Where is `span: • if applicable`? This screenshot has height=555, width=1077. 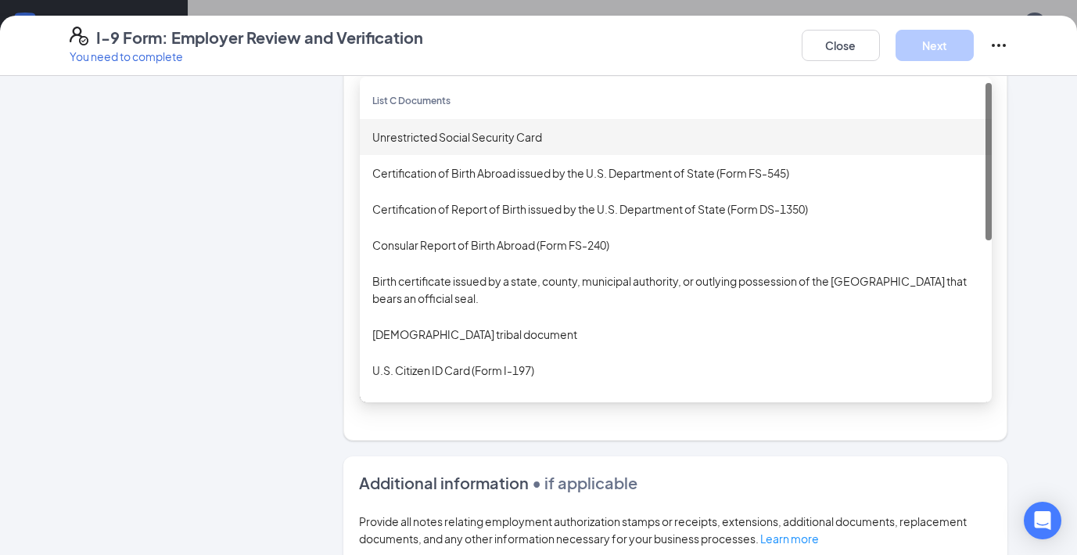
span: • if applicable is located at coordinates (583, 482).